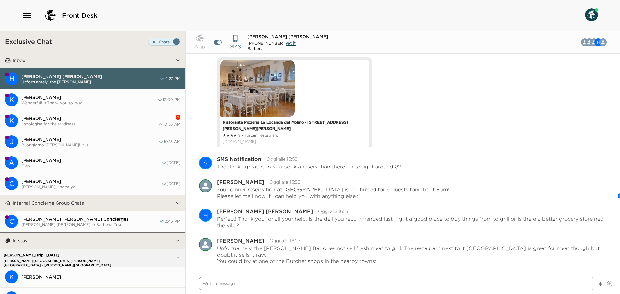 The image size is (620, 294). What do you see at coordinates (91, 166) in the screenshot?
I see `span: Ciao` at bounding box center [91, 166].